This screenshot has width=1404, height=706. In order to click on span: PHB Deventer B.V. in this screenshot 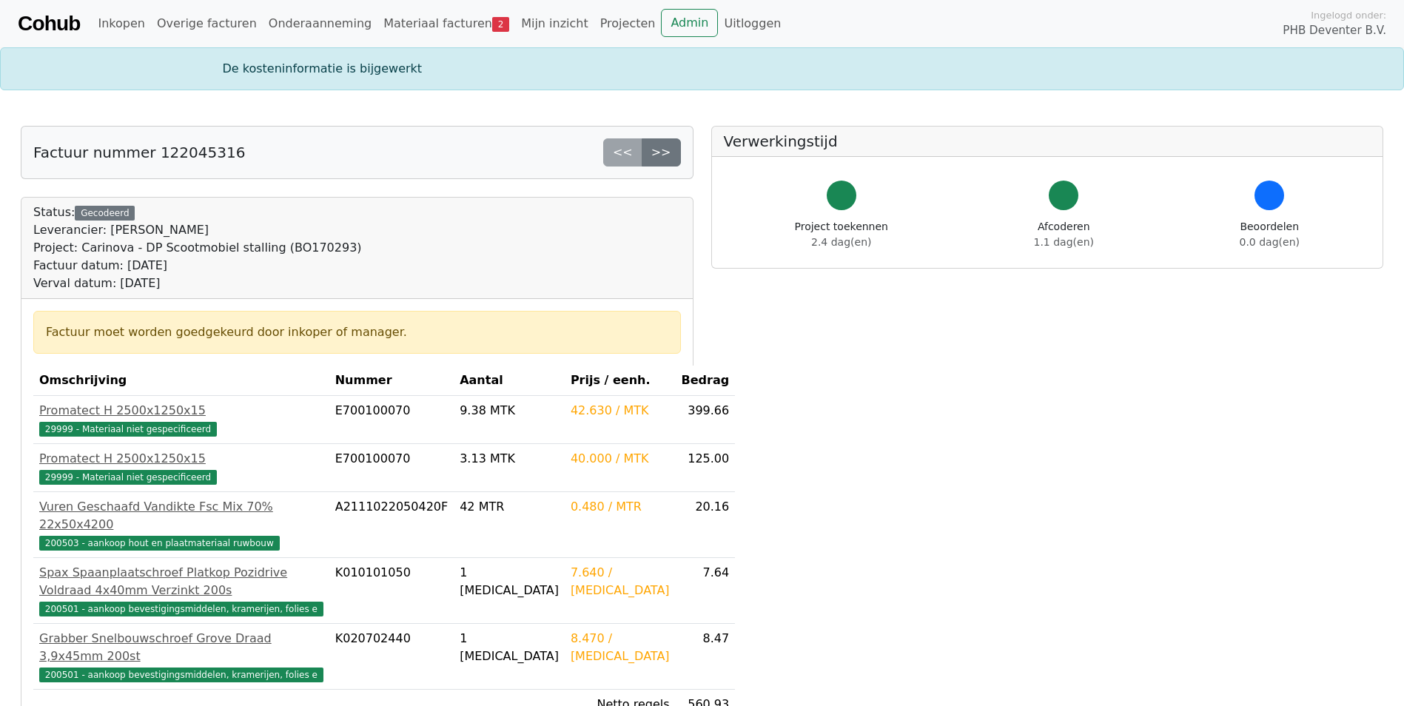, I will do `click(1335, 30)`.